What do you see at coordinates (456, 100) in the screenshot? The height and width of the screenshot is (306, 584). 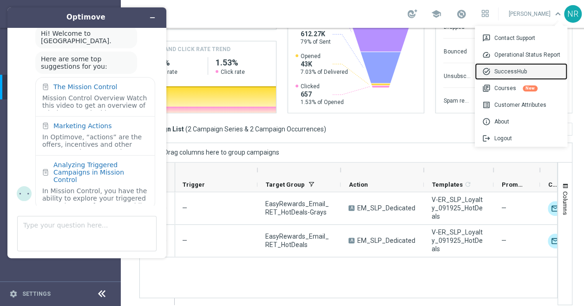 I see `div: Spam reported` at bounding box center [456, 100].